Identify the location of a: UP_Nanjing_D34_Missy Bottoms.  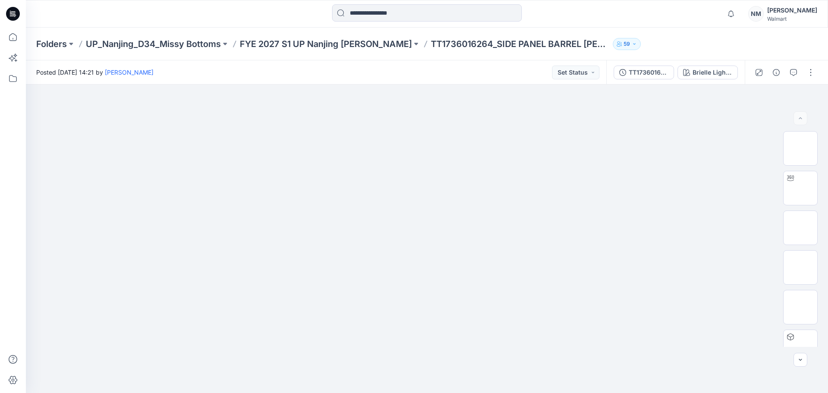
(153, 44).